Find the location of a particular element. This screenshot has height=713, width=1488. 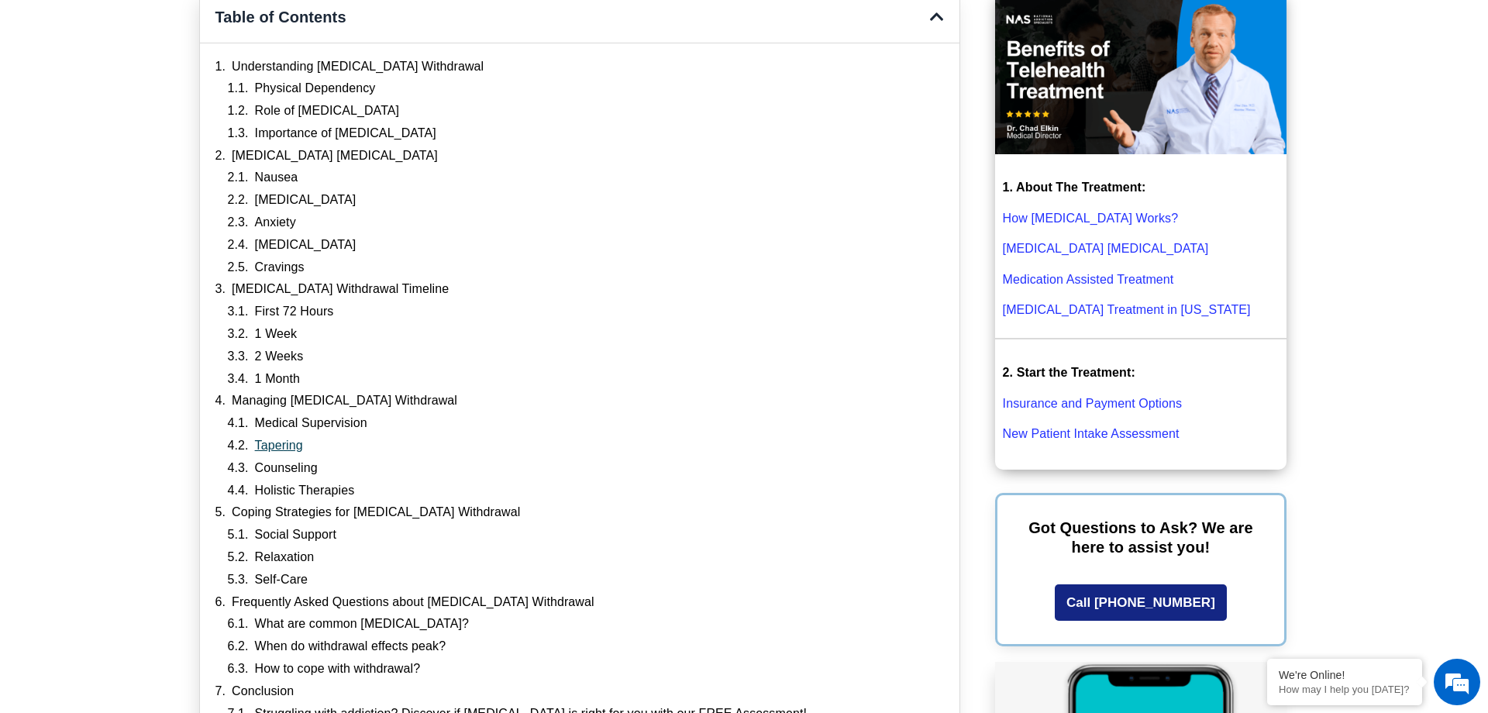

a: Counseling is located at coordinates (286, 468).